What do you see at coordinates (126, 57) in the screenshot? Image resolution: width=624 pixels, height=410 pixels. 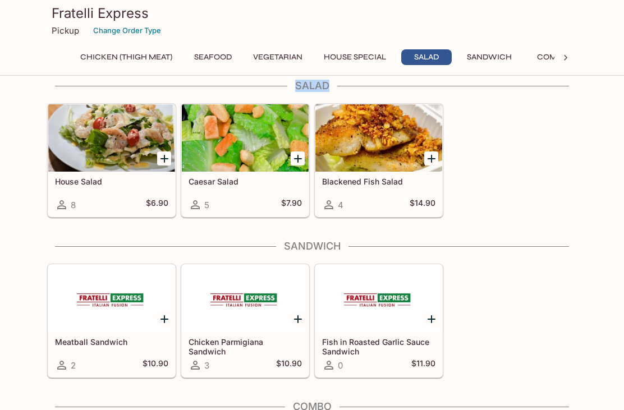 I see `button: Chicken (Thigh Meat)` at bounding box center [126, 57].